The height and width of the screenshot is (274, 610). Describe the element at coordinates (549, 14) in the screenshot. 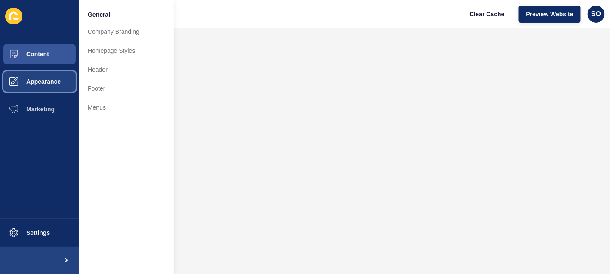

I see `span: Preview Website` at that location.